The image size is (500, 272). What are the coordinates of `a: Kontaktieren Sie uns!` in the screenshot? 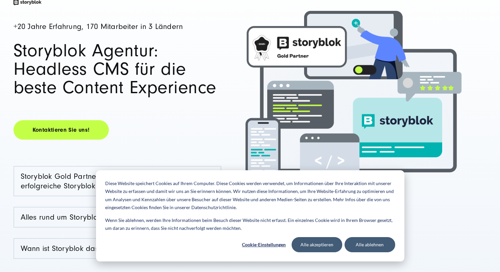 It's located at (61, 130).